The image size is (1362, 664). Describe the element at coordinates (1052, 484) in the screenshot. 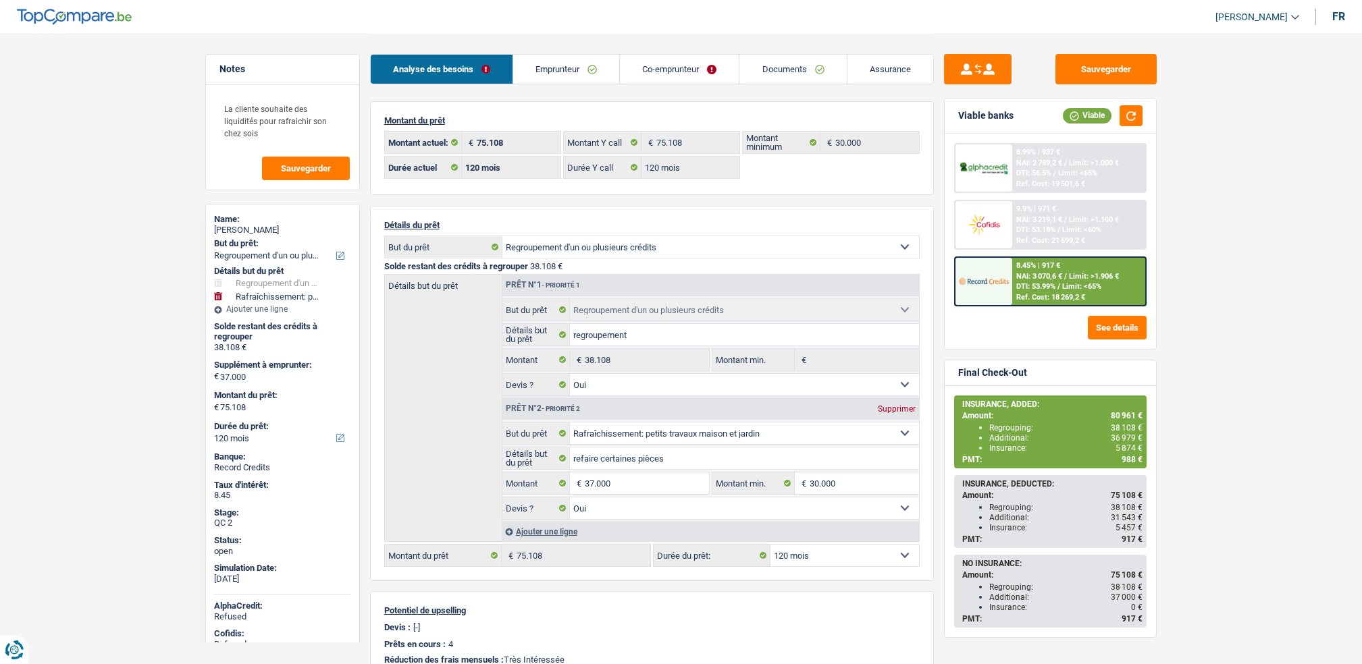

I see `div: INSURANCE, DEDUCTED:` at that location.